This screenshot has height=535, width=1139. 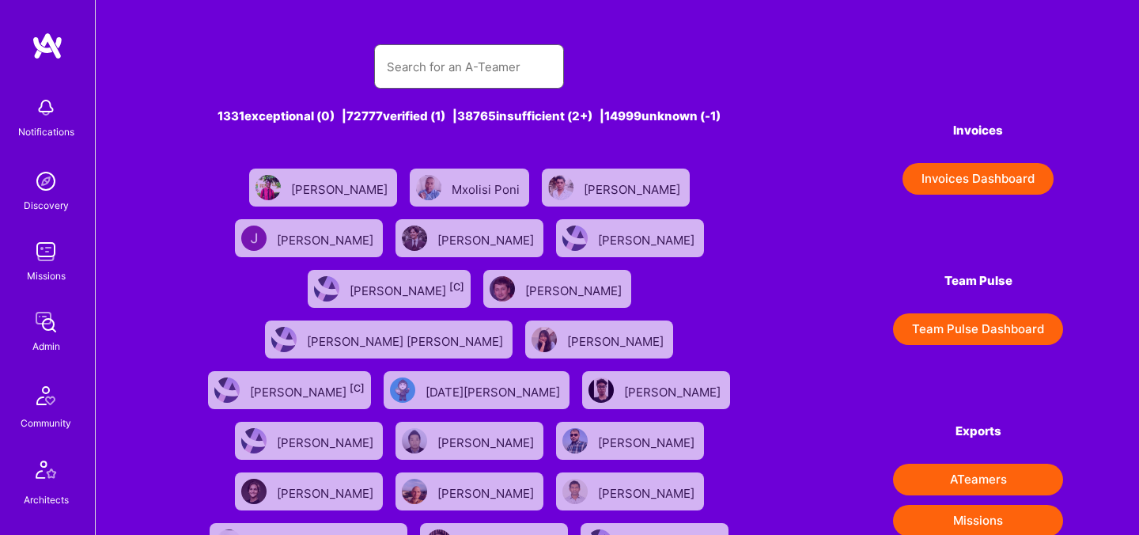 I want to click on div: Admin, so click(x=46, y=346).